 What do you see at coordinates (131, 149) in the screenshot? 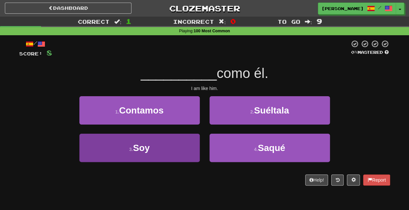
I see `small: 3 .` at bounding box center [131, 149].